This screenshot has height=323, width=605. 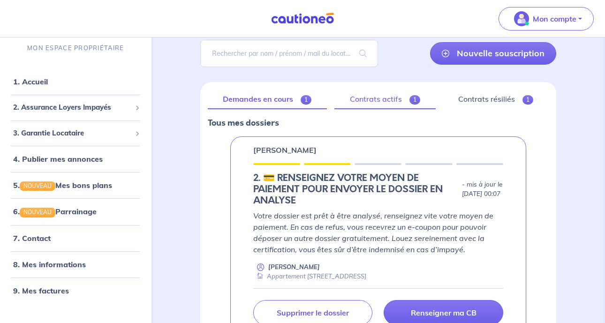 What do you see at coordinates (49, 264) in the screenshot?
I see `a: 8. Mes informations` at bounding box center [49, 264].